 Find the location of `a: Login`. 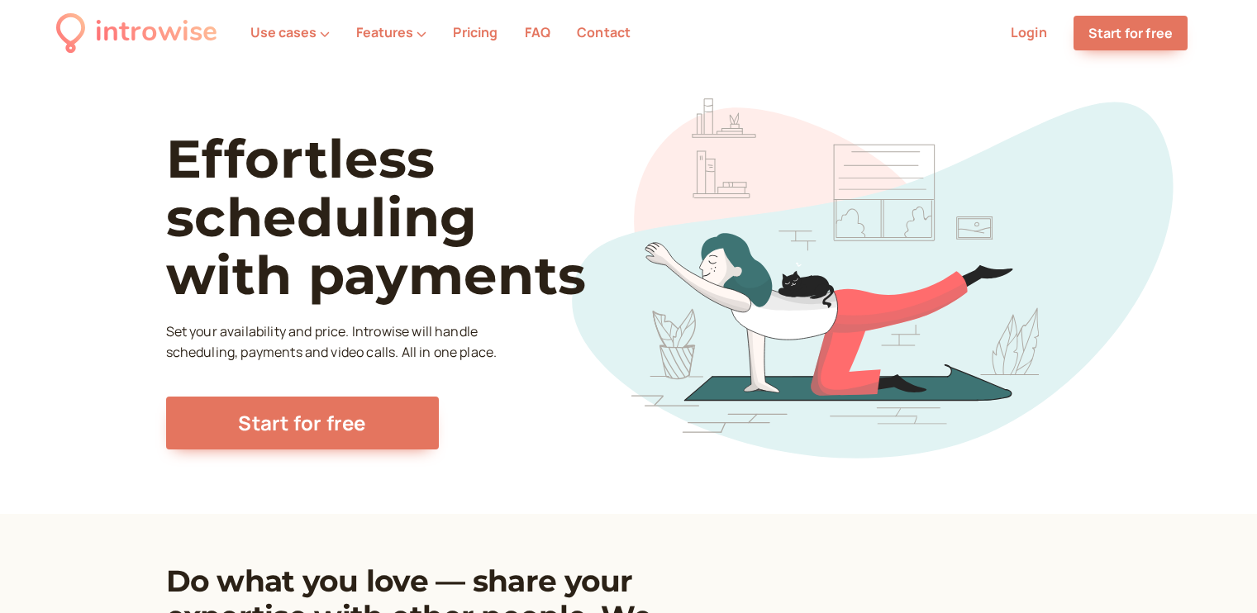

a: Login is located at coordinates (1029, 32).